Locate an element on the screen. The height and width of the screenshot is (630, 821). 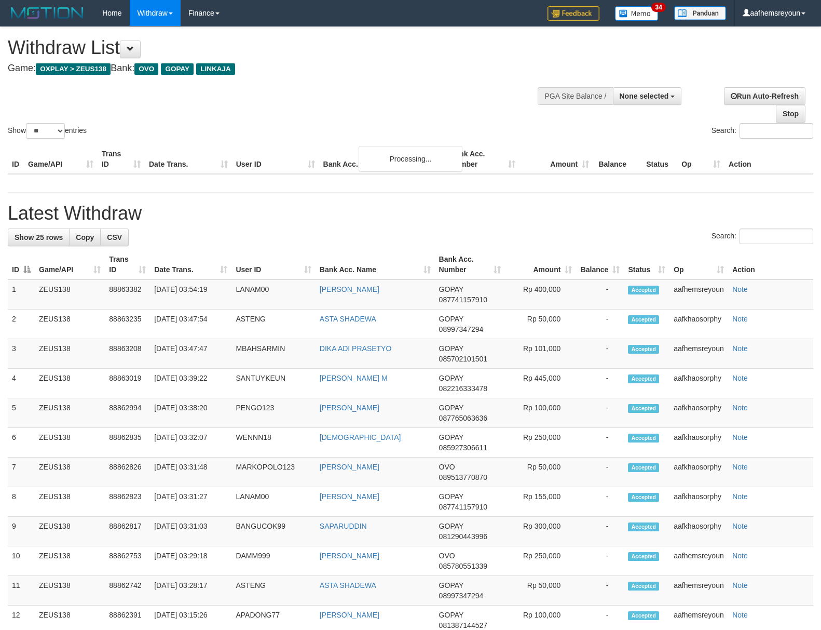
span: Copy 087765063636 to clipboard is located at coordinates (463, 418).